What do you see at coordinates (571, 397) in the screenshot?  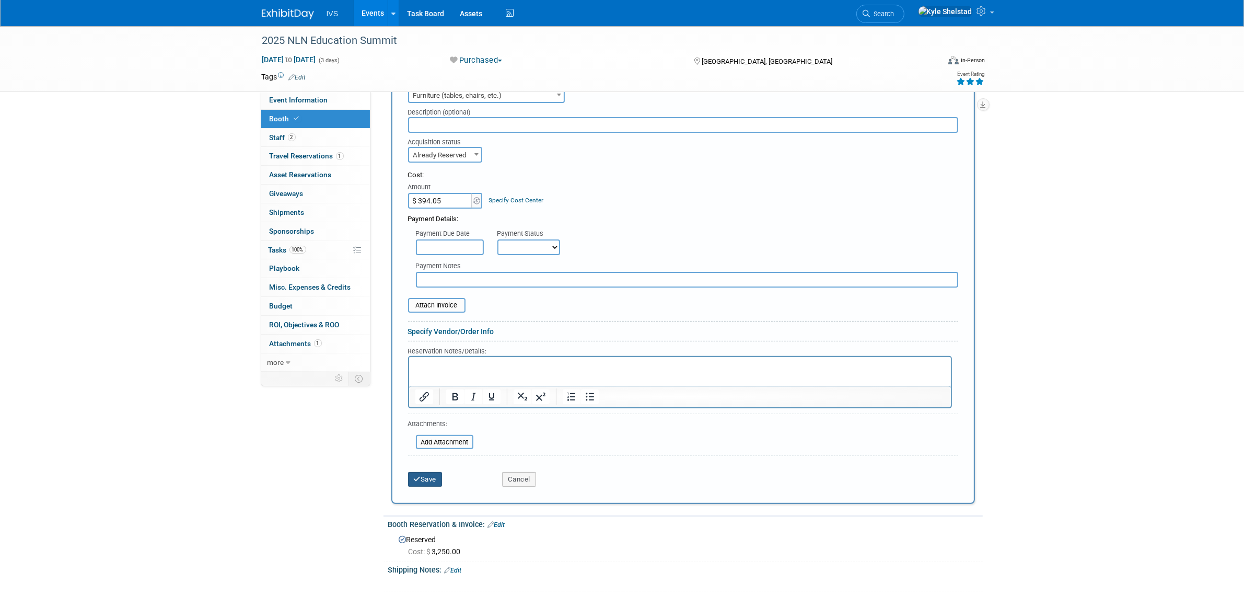 I see `button: Numbered list` at bounding box center [571, 397].